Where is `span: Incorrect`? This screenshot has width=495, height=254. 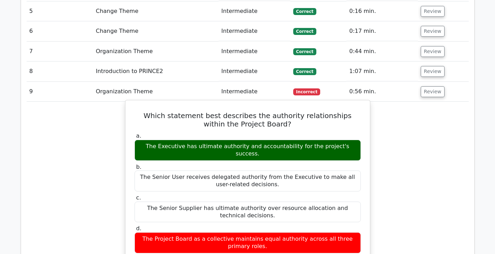 span: Incorrect is located at coordinates (306, 92).